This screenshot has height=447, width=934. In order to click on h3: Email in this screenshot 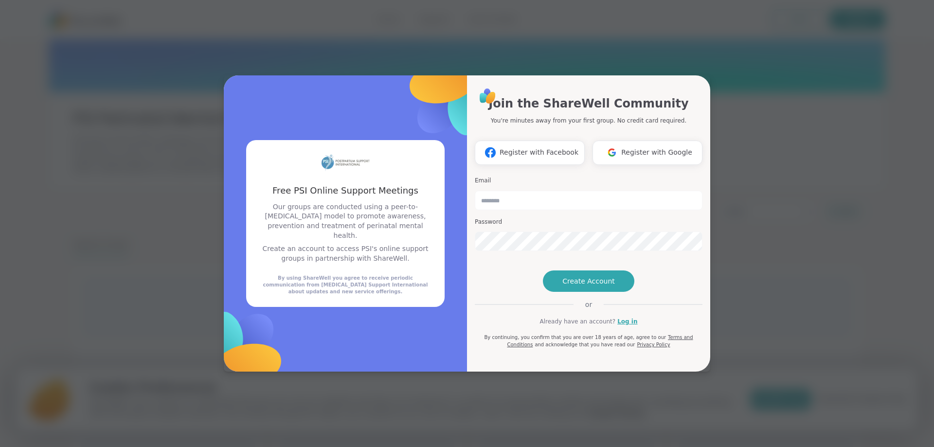, I will do `click(589, 180)`.